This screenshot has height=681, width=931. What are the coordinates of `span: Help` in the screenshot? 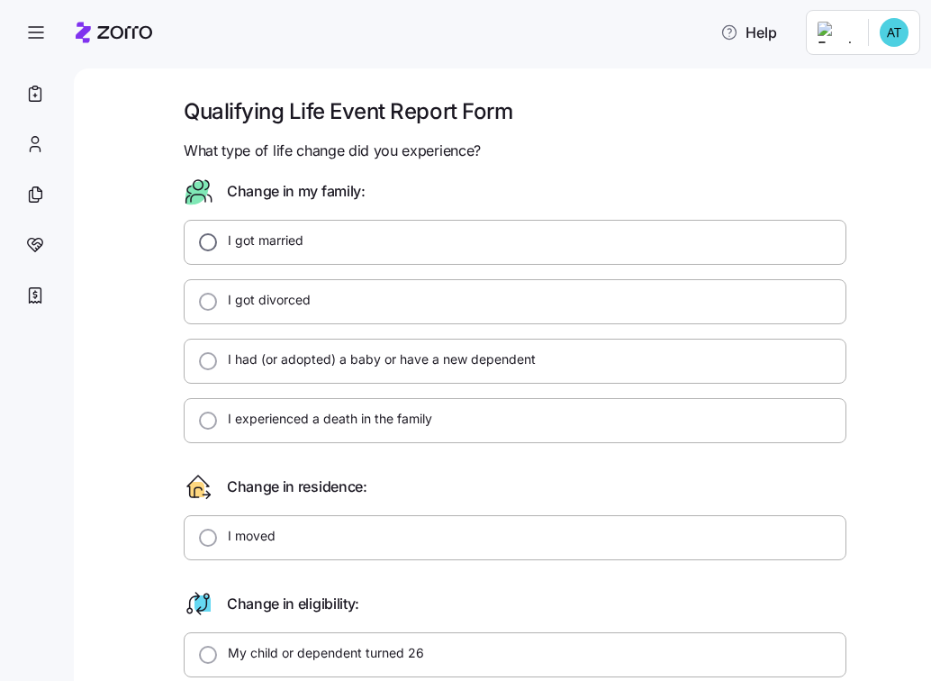 It's located at (748, 32).